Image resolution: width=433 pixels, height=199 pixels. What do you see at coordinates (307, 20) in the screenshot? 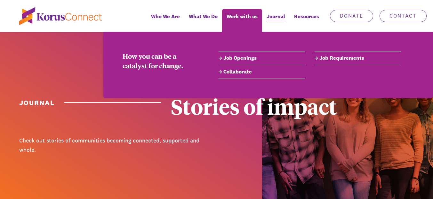
I see `div: Resources` at bounding box center [307, 20].